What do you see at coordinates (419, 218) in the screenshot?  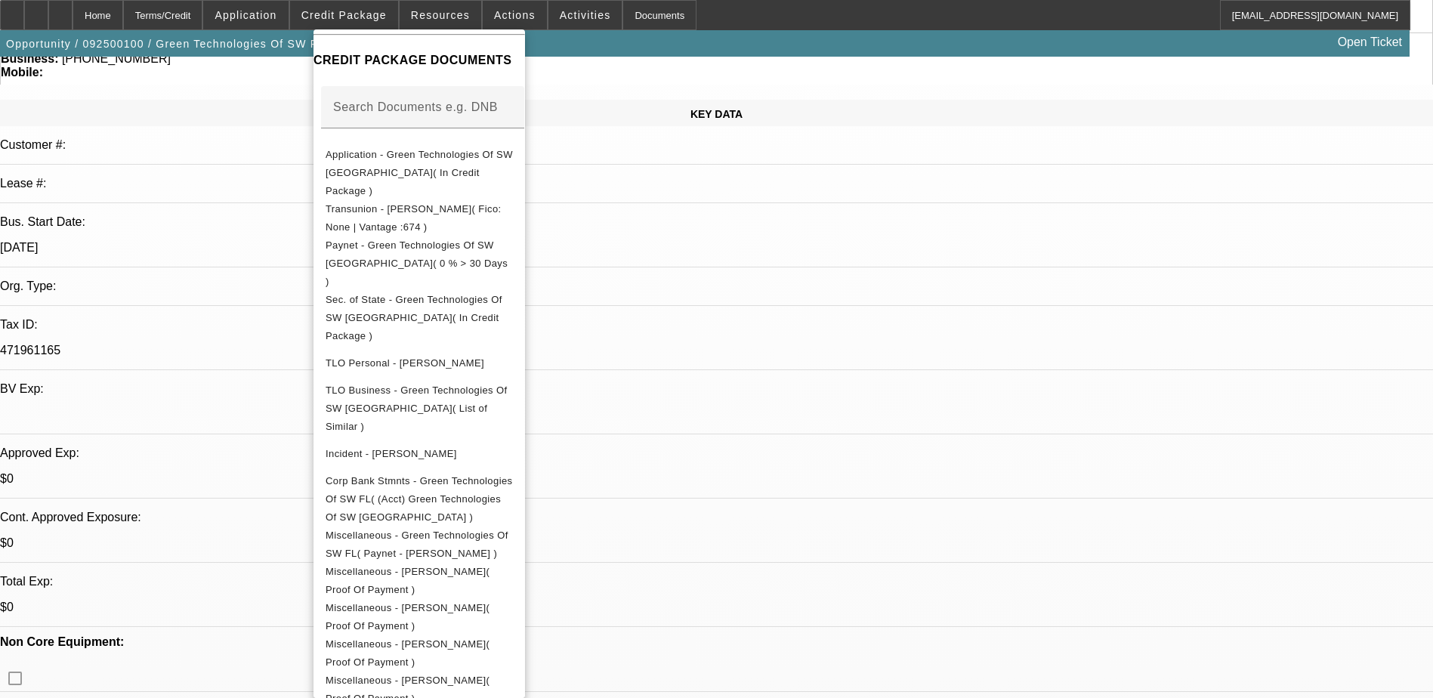 I see `button: Transunion - Taylor, Christopher( Fico: None | Vantage :674 )` at bounding box center [419, 218].